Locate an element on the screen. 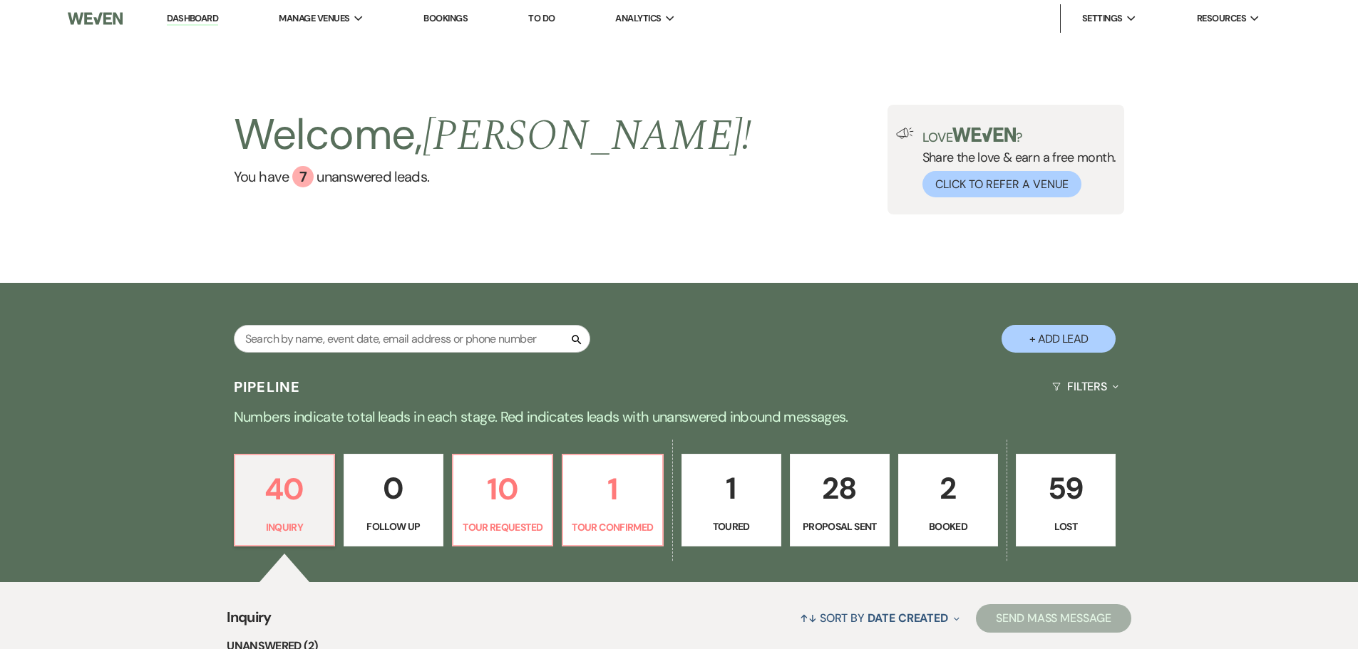 The width and height of the screenshot is (1358, 649). a: 28Proposal Sent is located at coordinates (840, 500).